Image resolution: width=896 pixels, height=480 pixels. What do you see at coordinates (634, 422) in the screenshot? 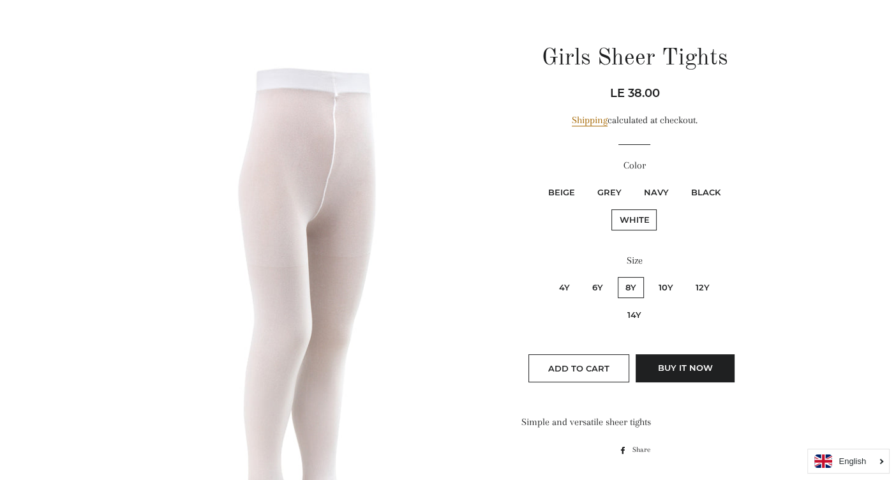
I see `div: Simple and versatile sheer tights` at bounding box center [634, 422].